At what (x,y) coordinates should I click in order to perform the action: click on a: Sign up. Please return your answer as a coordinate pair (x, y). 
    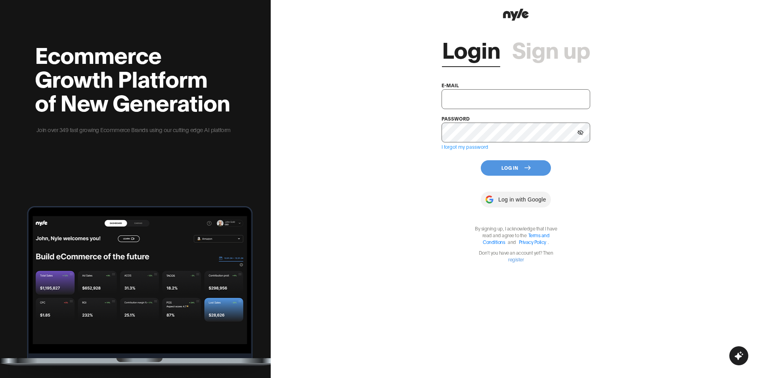
    Looking at the image, I should click on (551, 49).